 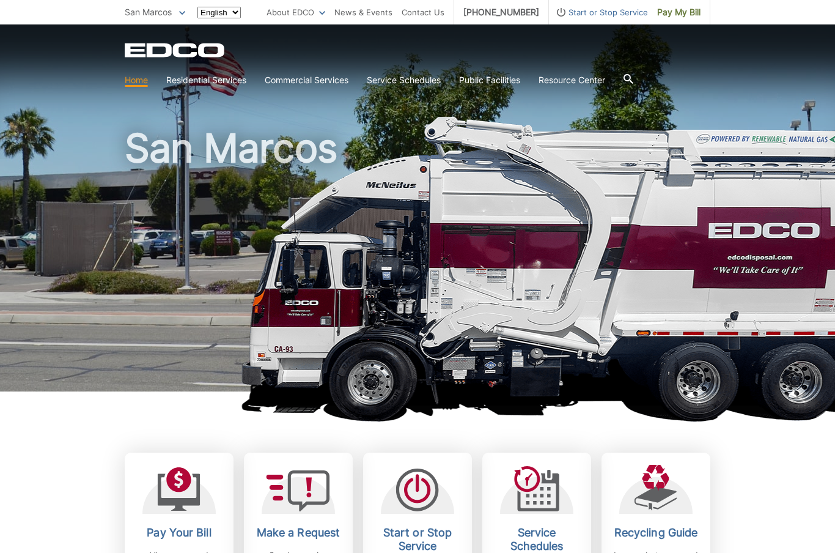 I want to click on h2: Make a Request, so click(x=298, y=533).